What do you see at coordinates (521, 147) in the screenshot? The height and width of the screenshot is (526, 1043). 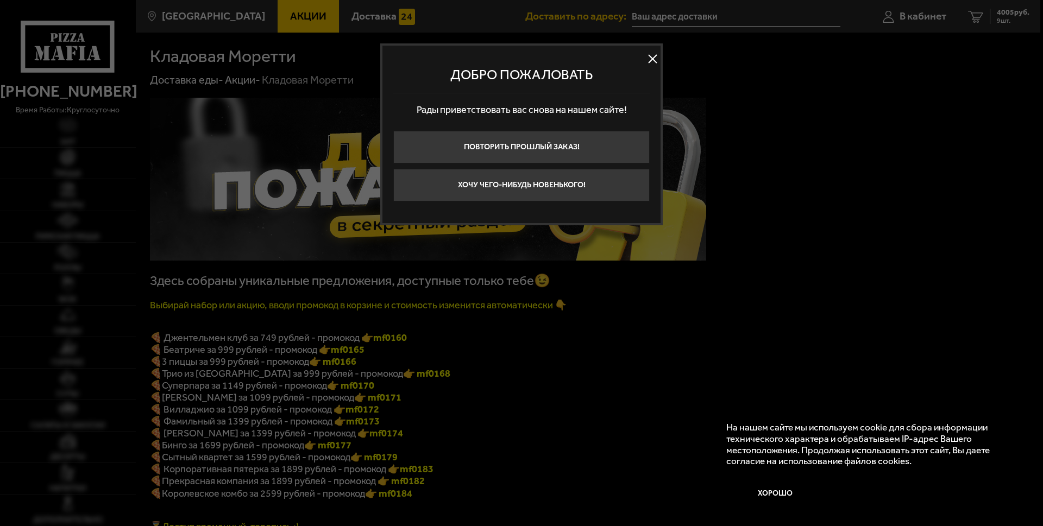 I see `button: Повторить прошлый заказ!` at bounding box center [521, 147].